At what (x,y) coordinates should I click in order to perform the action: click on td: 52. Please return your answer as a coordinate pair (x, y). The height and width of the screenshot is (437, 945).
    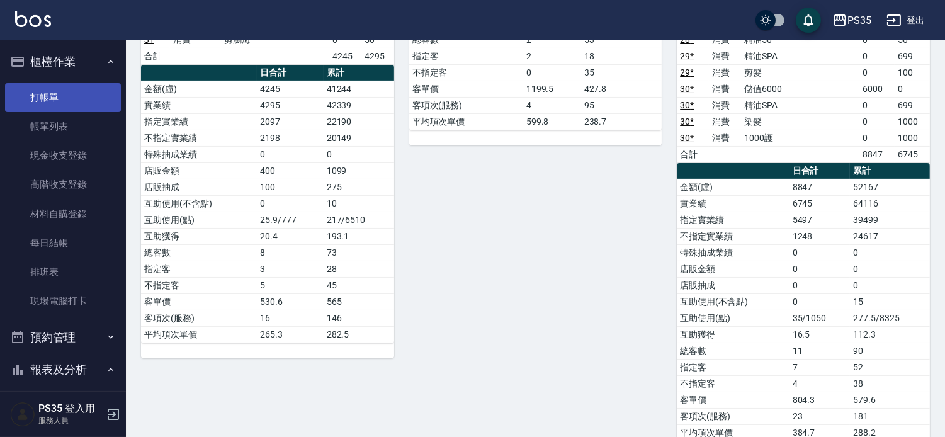
    Looking at the image, I should click on (890, 367).